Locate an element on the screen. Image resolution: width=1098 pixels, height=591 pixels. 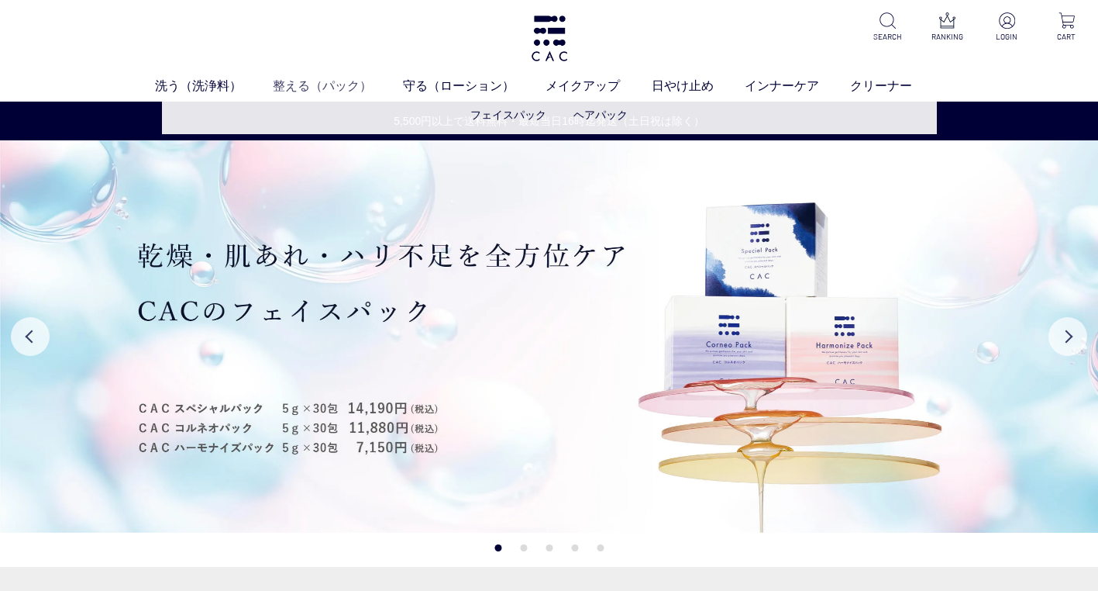
a: 整える（パック） is located at coordinates (338, 86).